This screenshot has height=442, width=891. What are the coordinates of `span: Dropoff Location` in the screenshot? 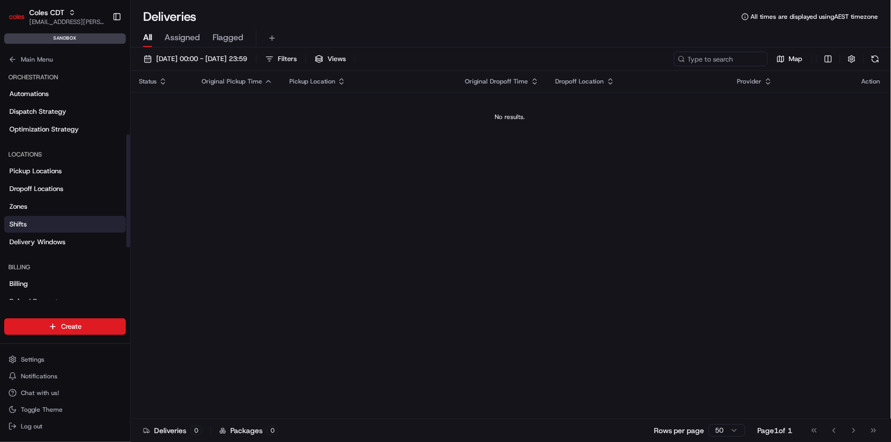 It's located at (580, 81).